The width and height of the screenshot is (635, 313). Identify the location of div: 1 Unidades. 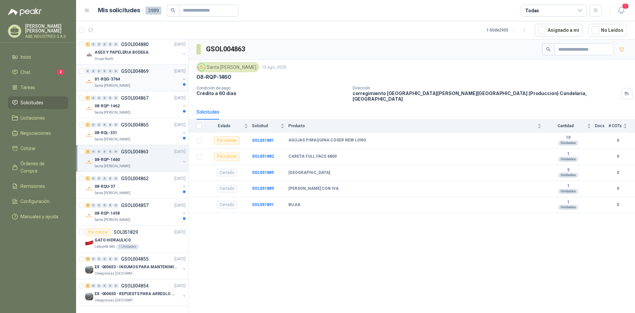
(127, 246).